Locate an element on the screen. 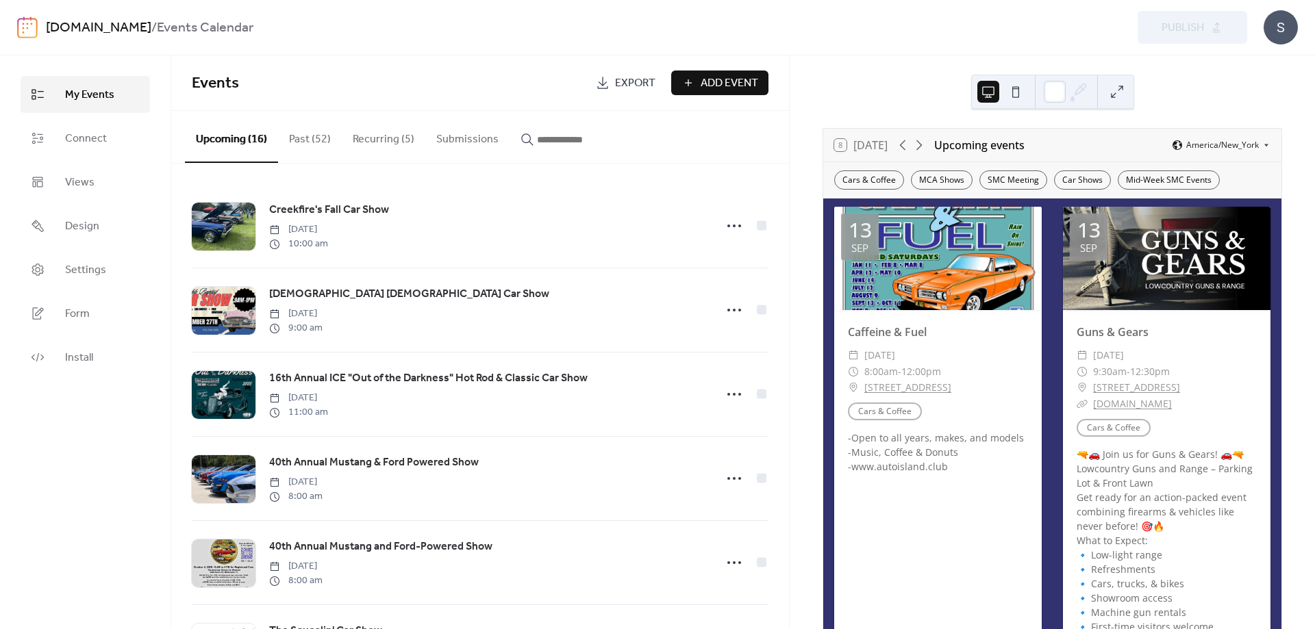  a: Settings is located at coordinates (85, 270).